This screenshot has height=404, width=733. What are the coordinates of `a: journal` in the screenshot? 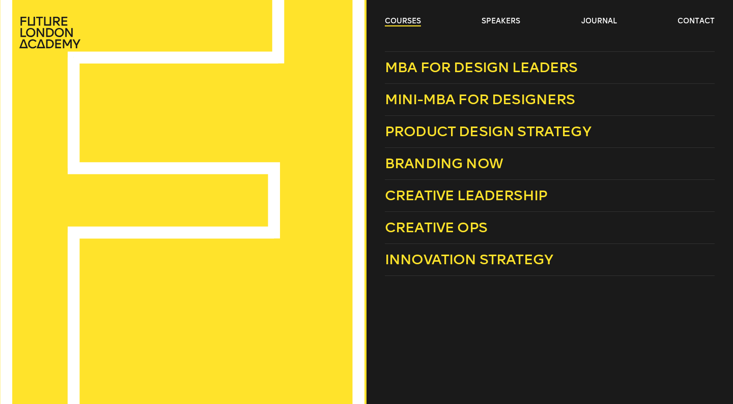 It's located at (599, 21).